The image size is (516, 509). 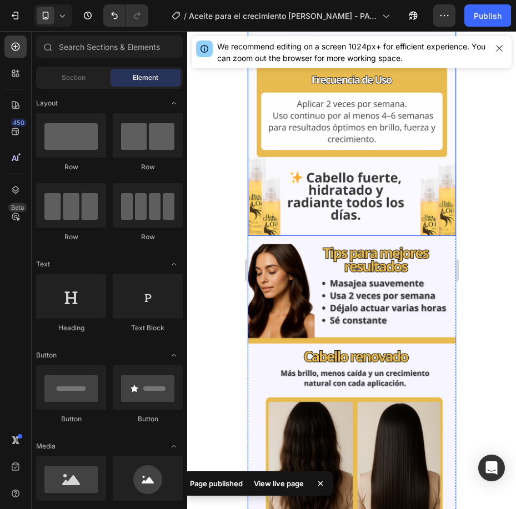 I want to click on span: Layout, so click(x=47, y=103).